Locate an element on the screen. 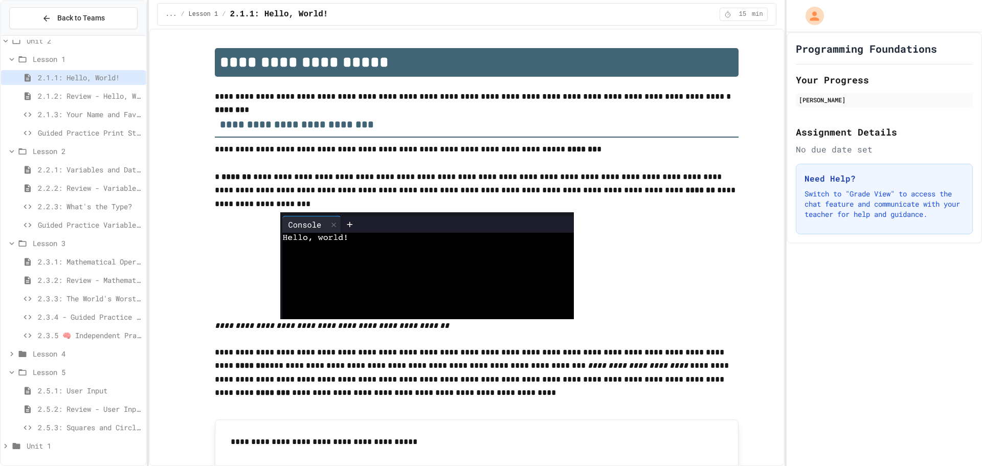  span: 2.2.1: Variables and Data Types is located at coordinates (89, 169).